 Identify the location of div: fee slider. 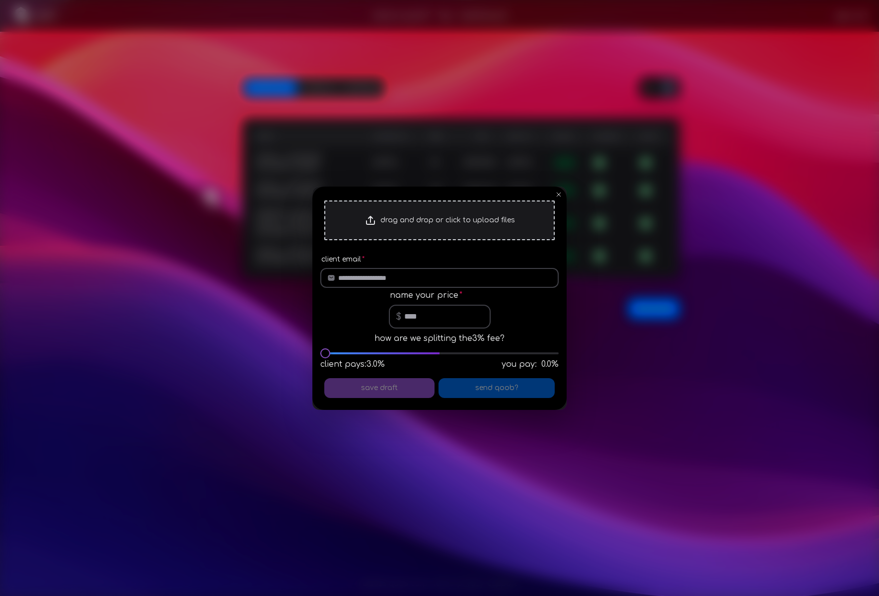
(439, 354).